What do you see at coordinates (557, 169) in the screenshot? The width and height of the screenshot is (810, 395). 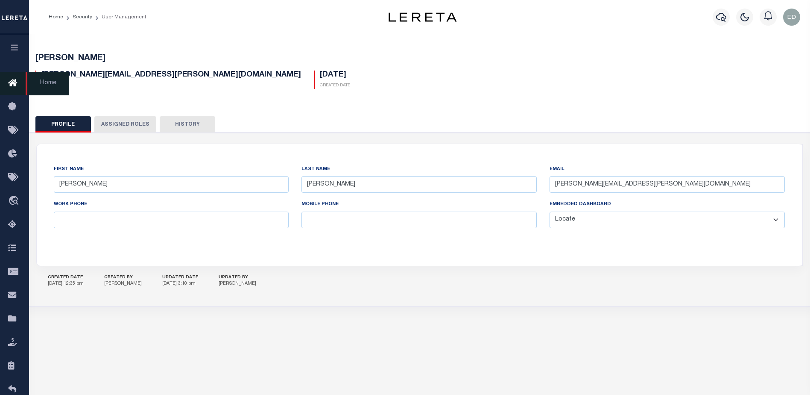 I see `label: Email` at bounding box center [557, 169].